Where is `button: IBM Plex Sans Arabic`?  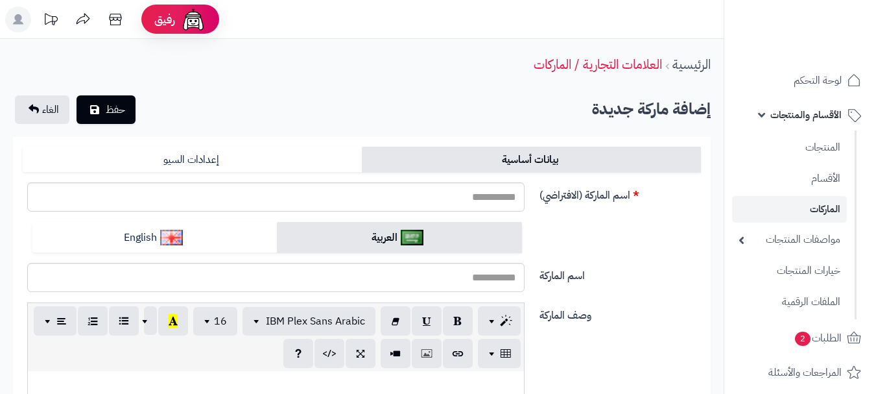
button: IBM Plex Sans Arabic is located at coordinates (309, 321).